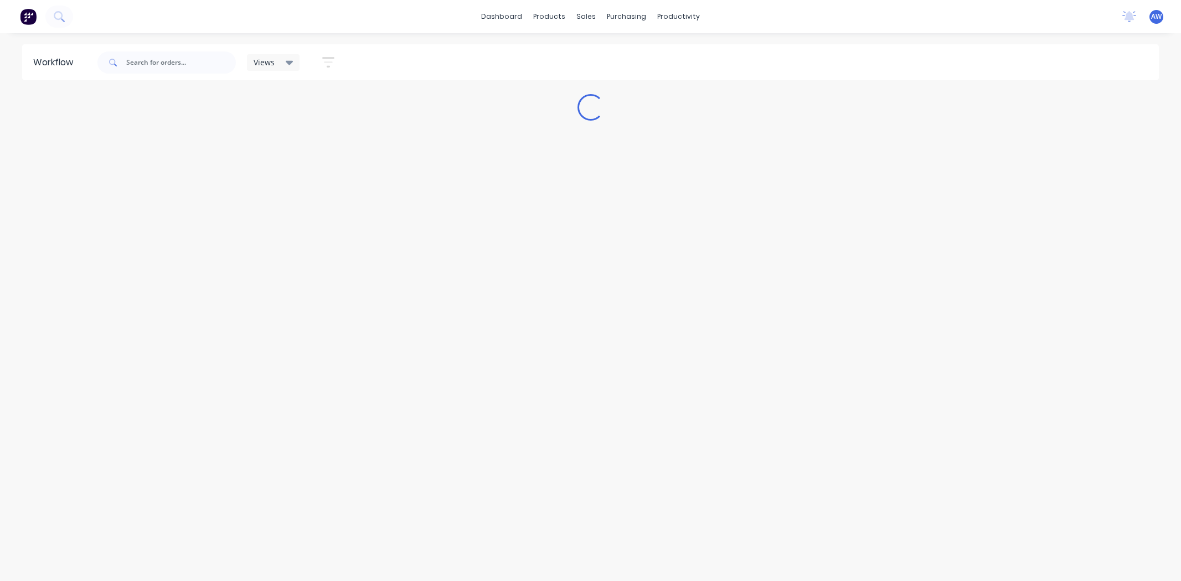 This screenshot has height=581, width=1181. What do you see at coordinates (56, 63) in the screenshot?
I see `div: Workflow` at bounding box center [56, 63].